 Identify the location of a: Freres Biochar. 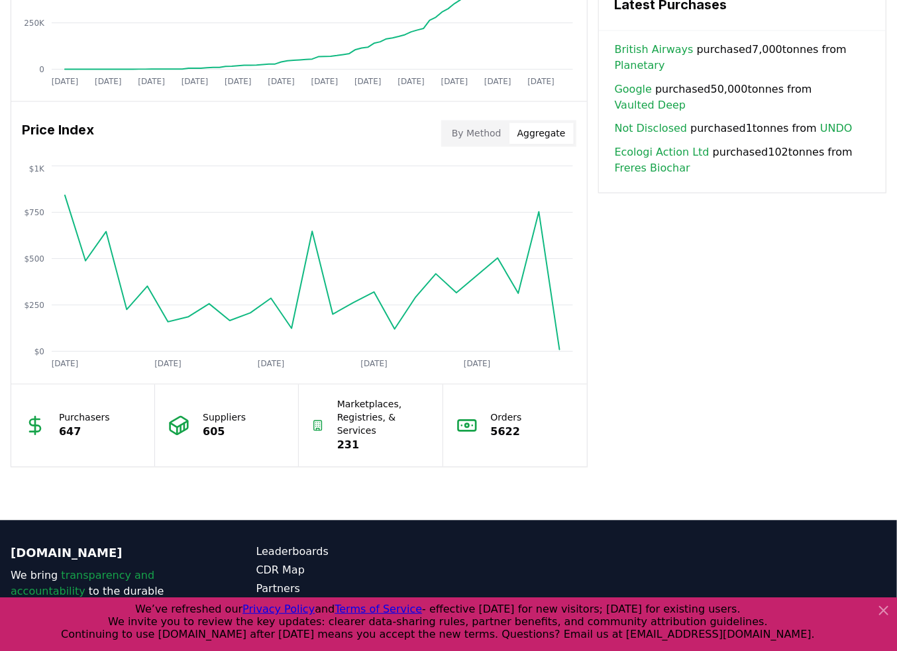
(653, 169).